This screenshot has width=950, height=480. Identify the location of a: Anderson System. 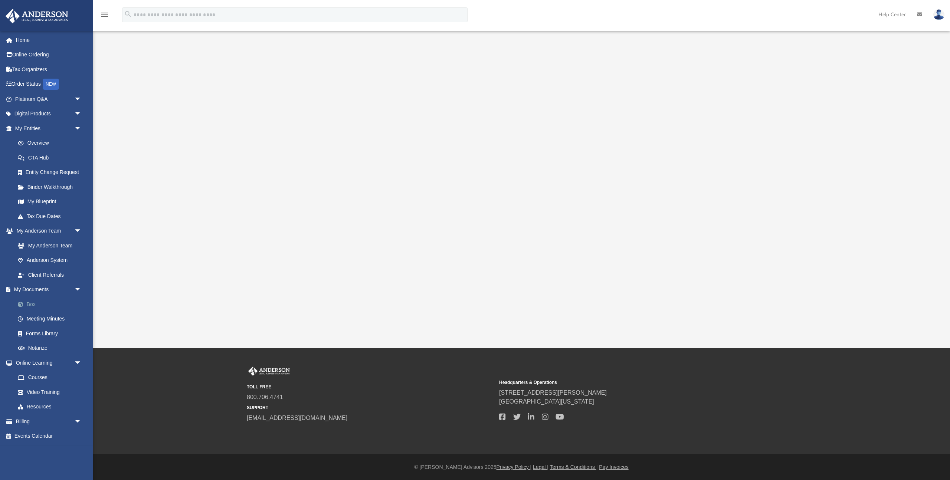
(50, 261).